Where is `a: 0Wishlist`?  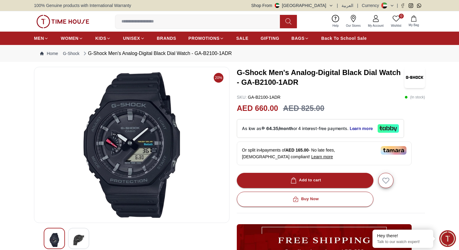
a: 0Wishlist is located at coordinates (396, 21).